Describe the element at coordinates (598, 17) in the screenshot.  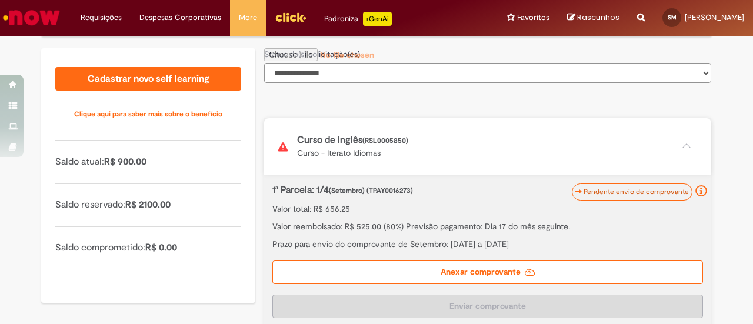
I see `span: Rascunhos` at that location.